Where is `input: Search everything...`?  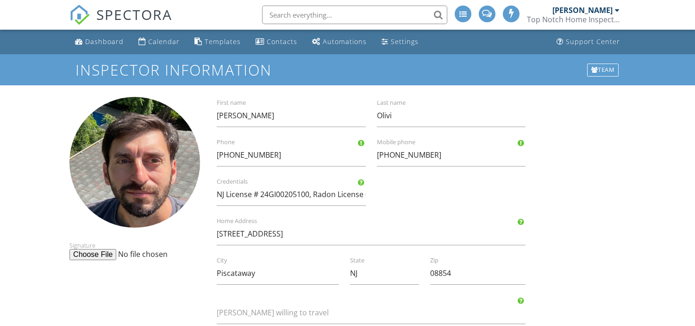
input: Search everything... is located at coordinates (355, 15).